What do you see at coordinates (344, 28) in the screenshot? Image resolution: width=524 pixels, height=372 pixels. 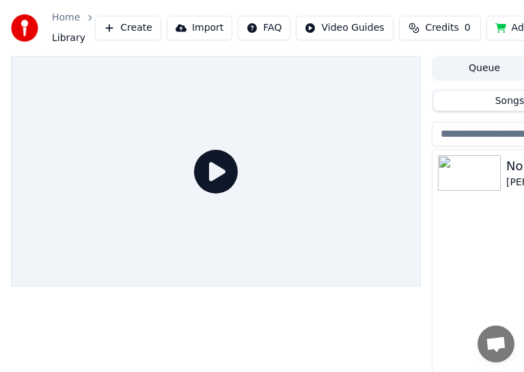 I see `button: Video Guides` at bounding box center [344, 28].